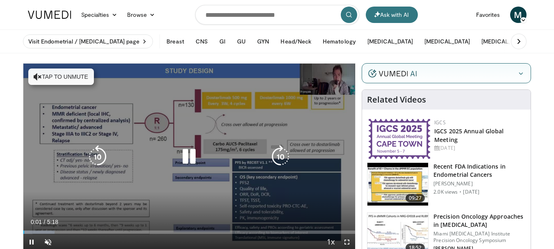 The image size is (554, 249). I want to click on span: 0:01, so click(36, 222).